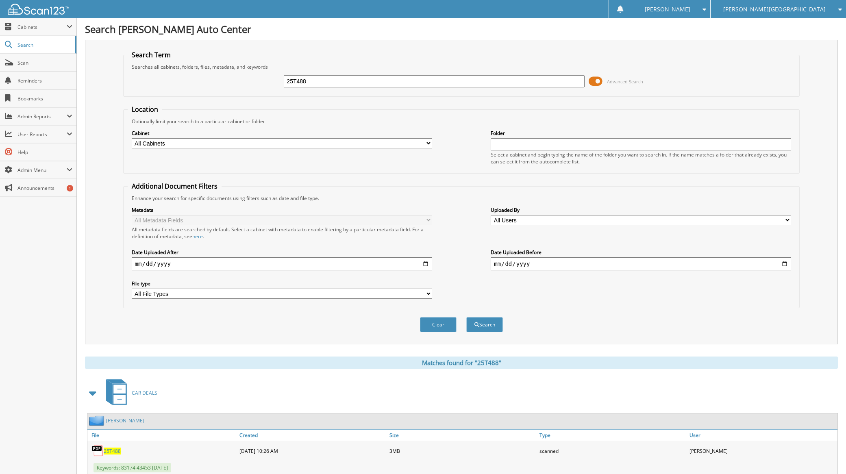  Describe the element at coordinates (42, 116) in the screenshot. I see `span: Admin Reports` at that location.